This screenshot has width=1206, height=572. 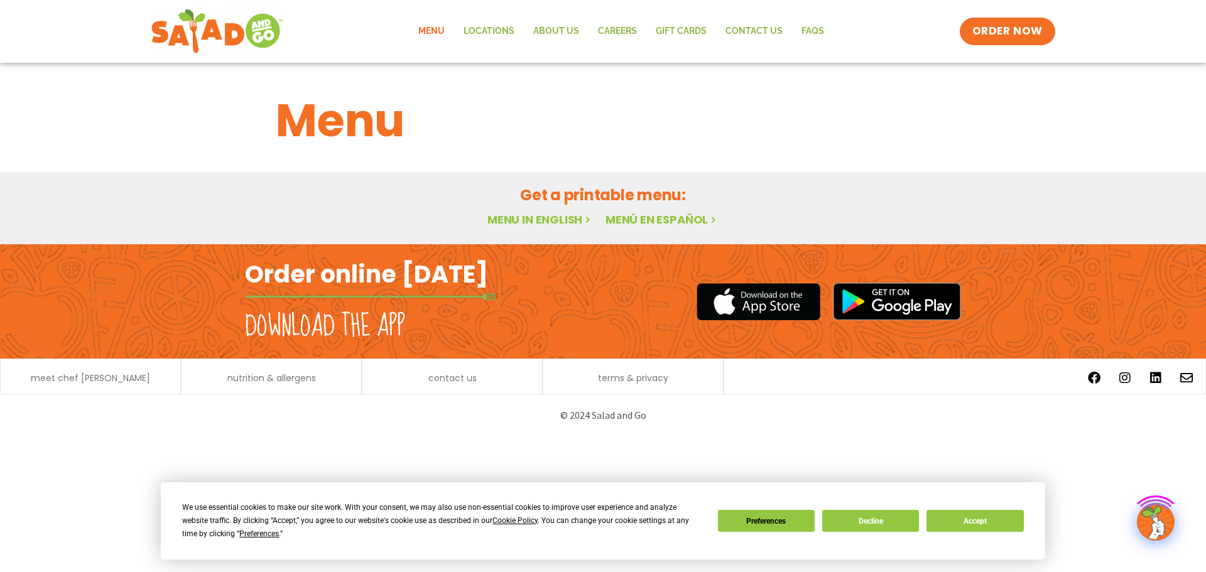 What do you see at coordinates (662, 219) in the screenshot?
I see `a: Menú en español` at bounding box center [662, 219].